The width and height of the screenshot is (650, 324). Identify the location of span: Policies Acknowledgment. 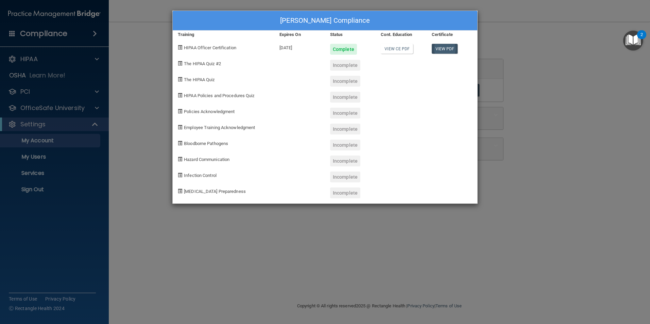
(209, 112).